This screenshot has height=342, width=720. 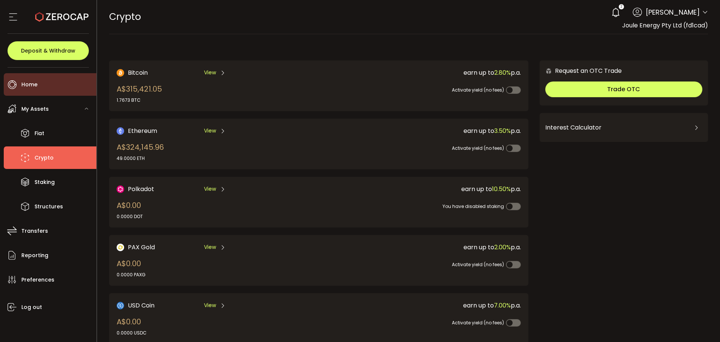 What do you see at coordinates (665, 25) in the screenshot?
I see `span: Joule Energy Pty Ltd (fd1cad)` at bounding box center [665, 25].